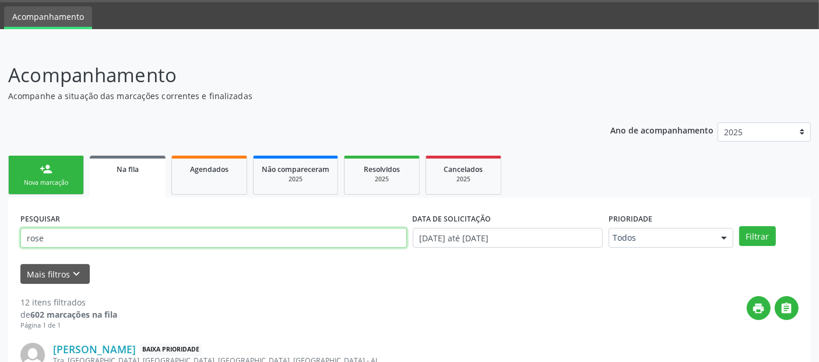 The image size is (819, 362). What do you see at coordinates (48, 17) in the screenshot?
I see `a: Acompanhamento` at bounding box center [48, 17].